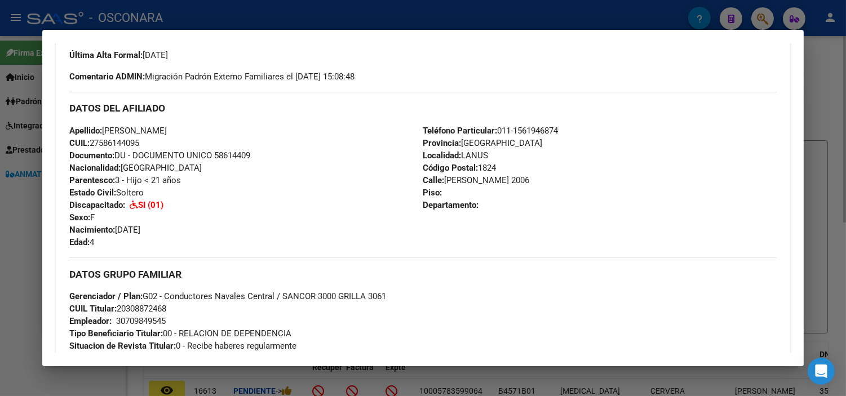  I want to click on span: 3 - Hijo < 21 años, so click(125, 180).